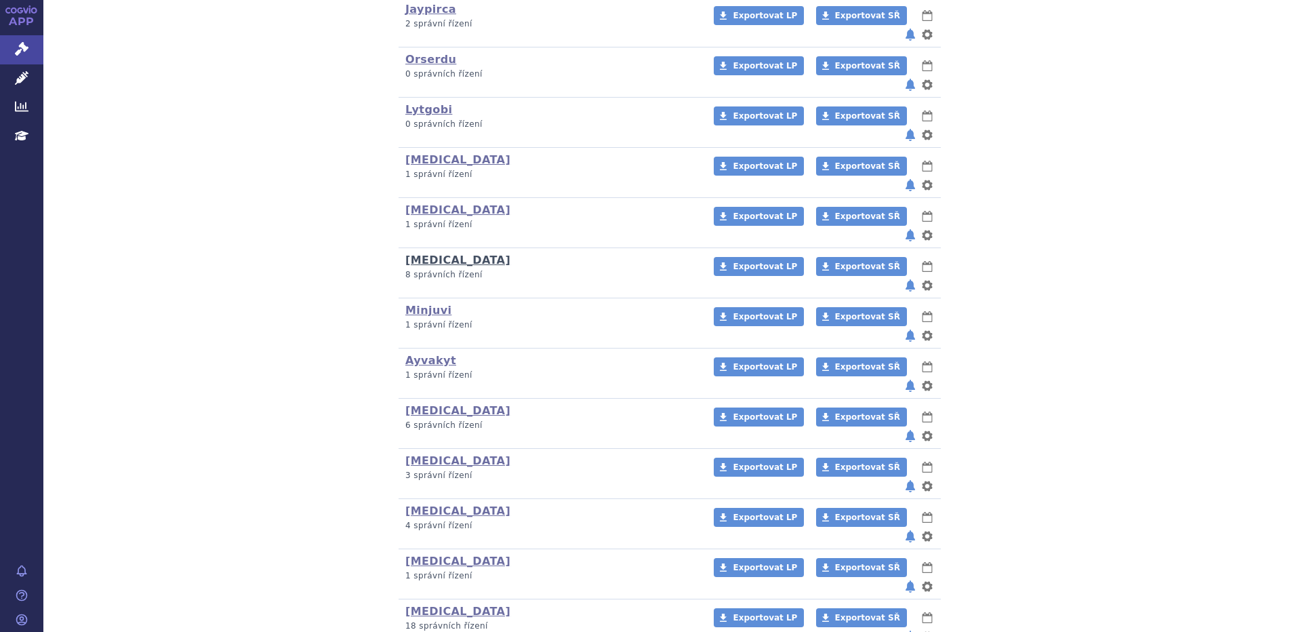 The image size is (1296, 632). I want to click on p: 4 správní řízení, so click(550, 525).